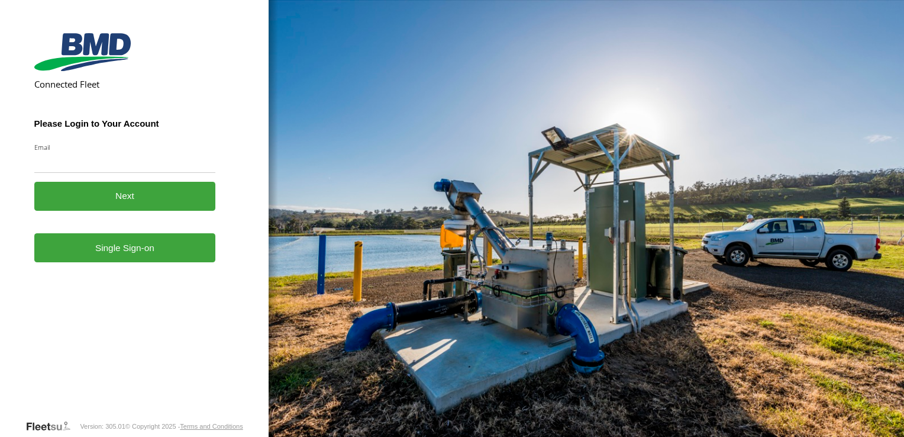 This screenshot has height=437, width=904. Describe the element at coordinates (82, 52) in the screenshot. I see `img: BMD` at that location.